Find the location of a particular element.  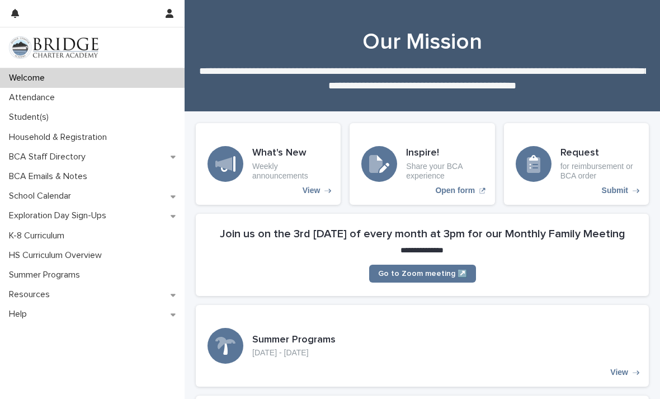

p: BCA Staff Directory is located at coordinates (49, 157).